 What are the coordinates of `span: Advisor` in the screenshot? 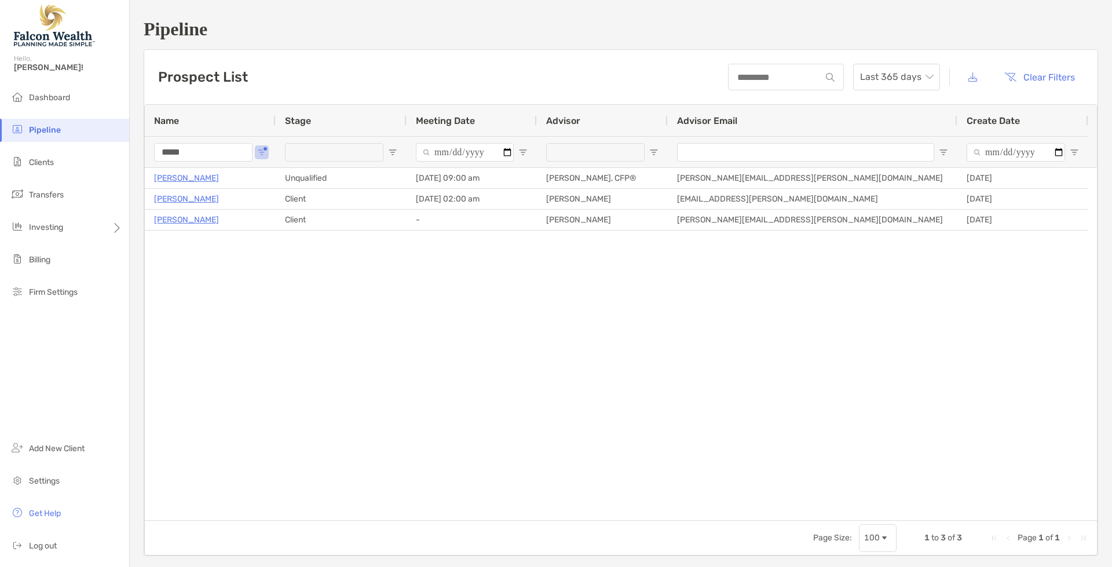 It's located at (563, 120).